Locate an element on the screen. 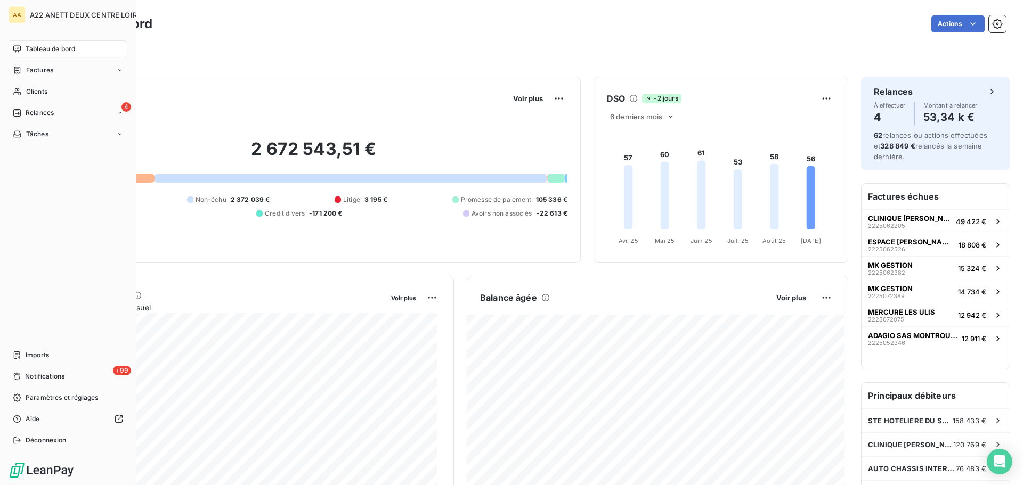 The width and height of the screenshot is (1023, 485). span: Promesse de paiement is located at coordinates (496, 200).